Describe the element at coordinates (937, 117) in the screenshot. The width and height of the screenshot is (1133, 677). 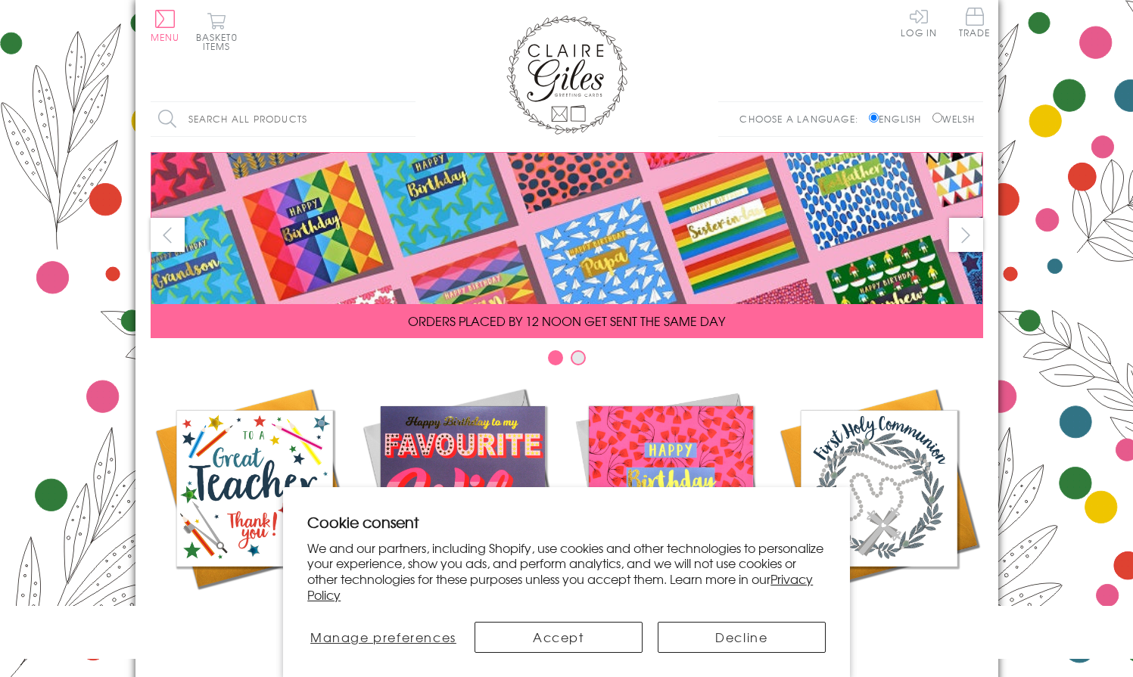
I see `input: Welsh` at that location.